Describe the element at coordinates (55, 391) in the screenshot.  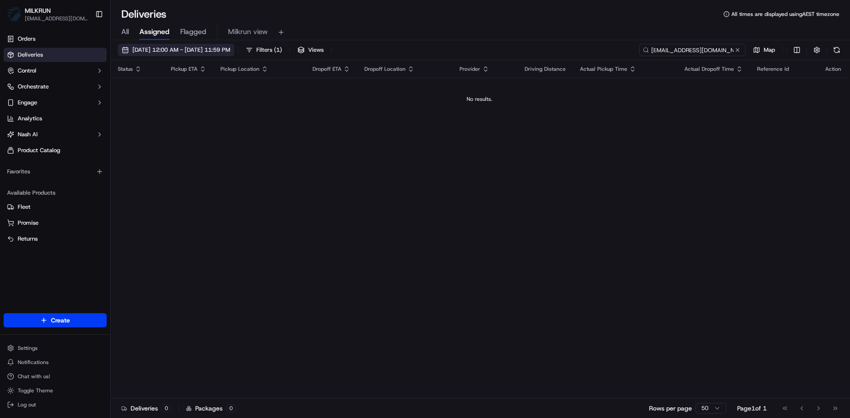
I see `button: Toggle Theme` at that location.